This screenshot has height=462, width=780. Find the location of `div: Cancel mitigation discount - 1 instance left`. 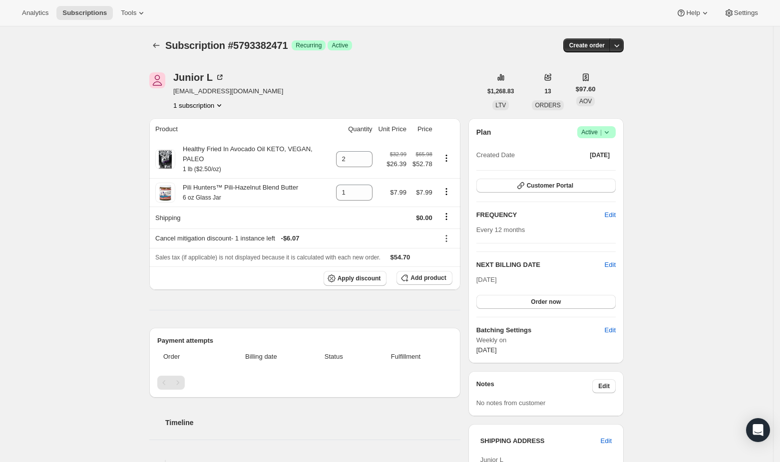

div: Cancel mitigation discount - 1 instance left is located at coordinates (294, 239).